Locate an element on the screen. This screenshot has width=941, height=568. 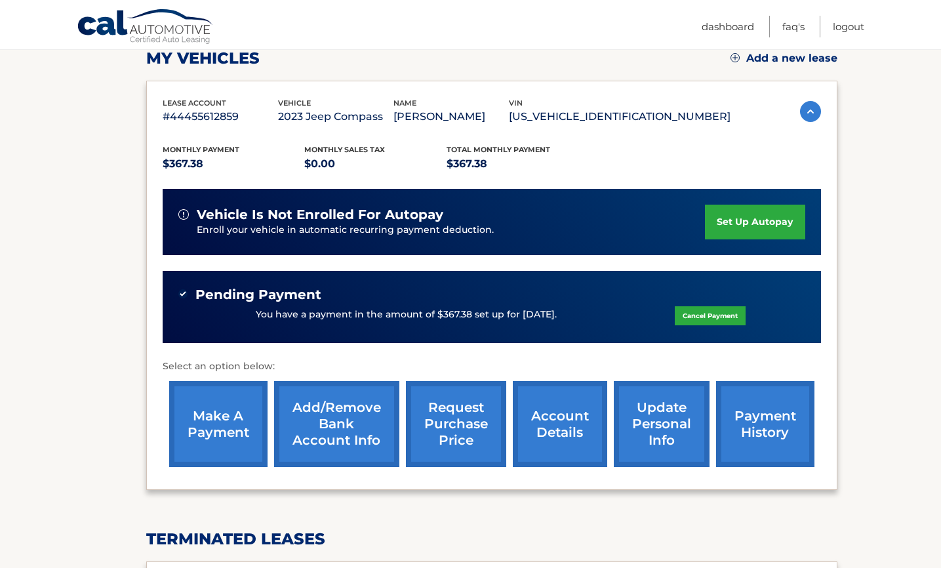
p: #44455612859 is located at coordinates (220, 117).